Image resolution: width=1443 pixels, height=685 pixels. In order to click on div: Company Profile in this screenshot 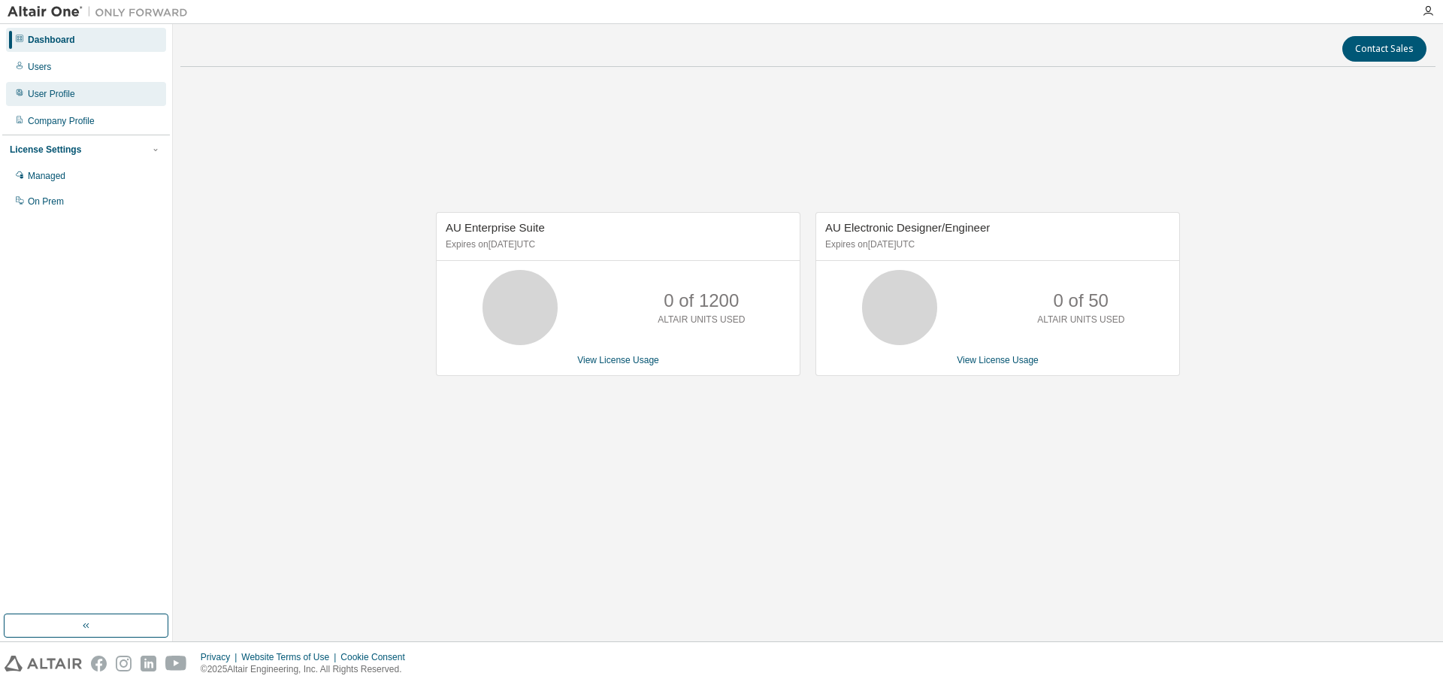, I will do `click(61, 121)`.